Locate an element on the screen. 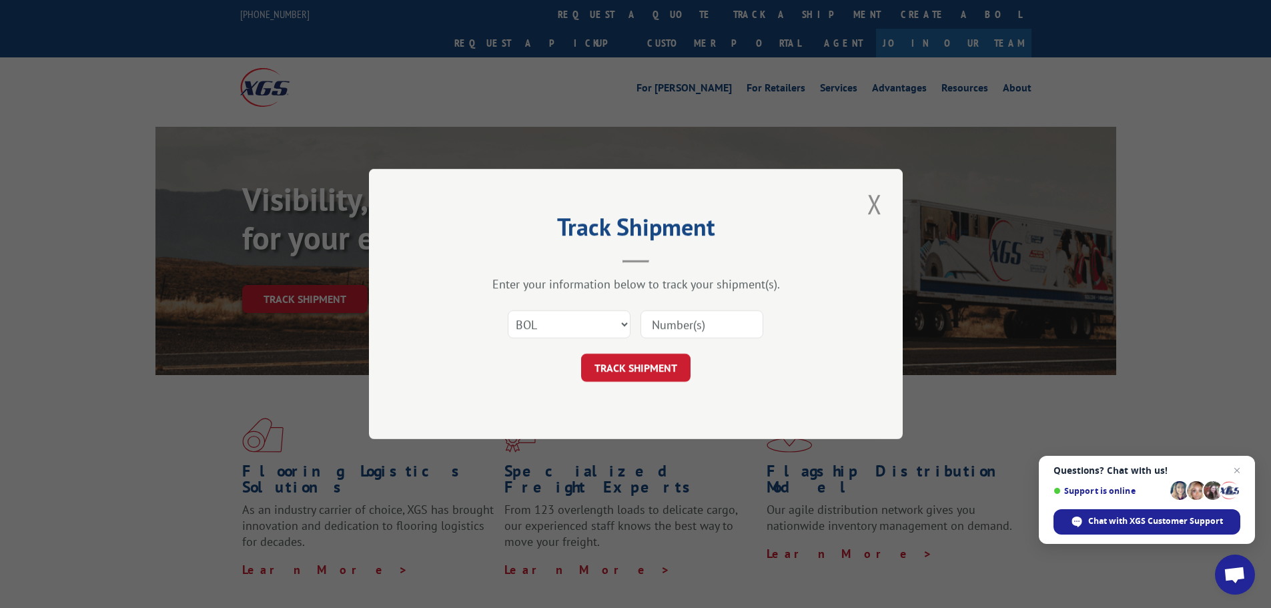  input: Number(s) is located at coordinates (702, 324).